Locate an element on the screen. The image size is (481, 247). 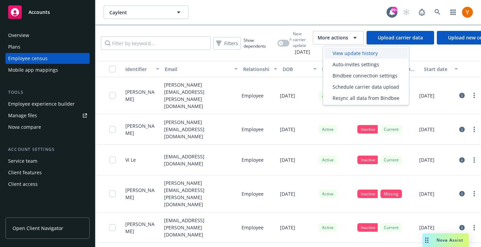
button: Email is located at coordinates (201, 69).